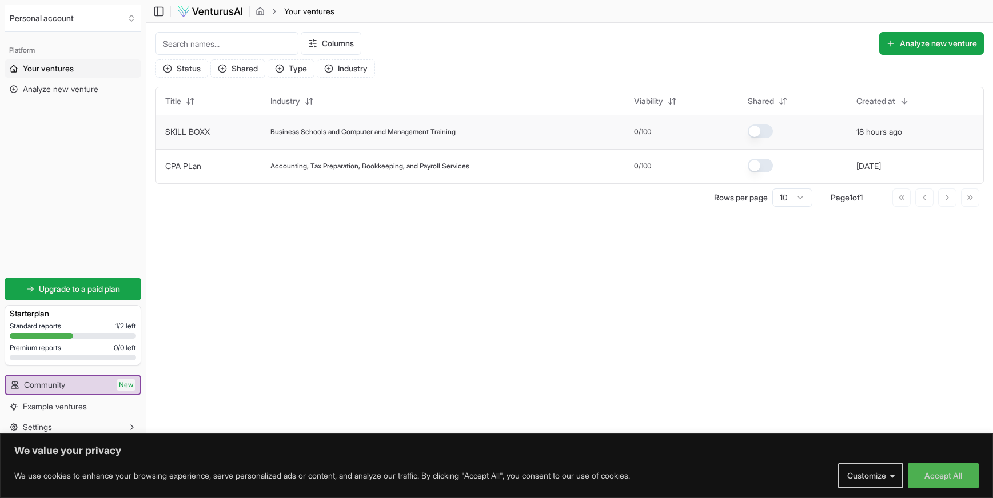 This screenshot has width=993, height=498. I want to click on a: SKILL BOXX, so click(187, 131).